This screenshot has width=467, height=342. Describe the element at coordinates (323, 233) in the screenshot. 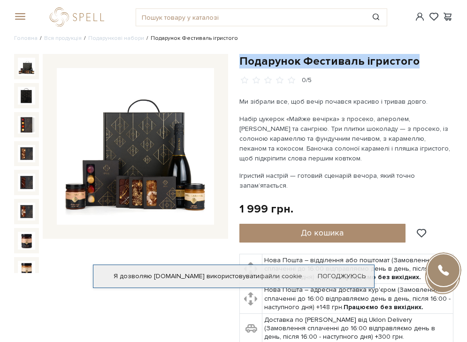

I see `button: До кошика` at that location.